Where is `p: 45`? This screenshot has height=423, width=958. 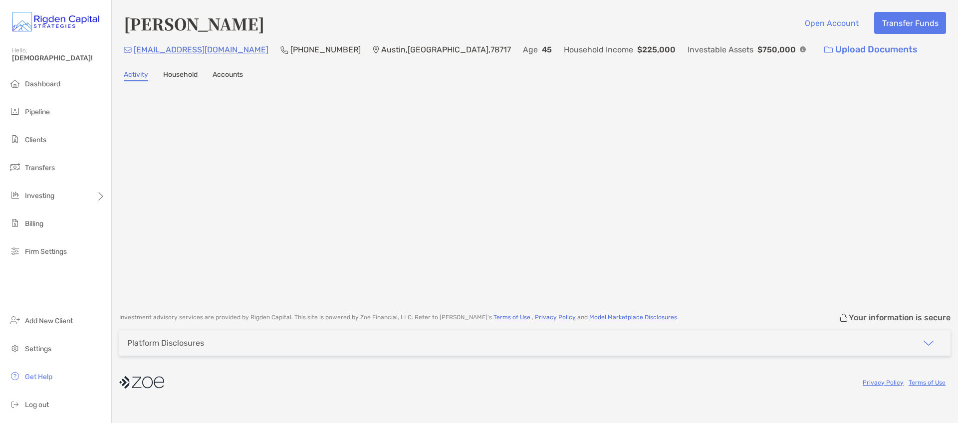
p: 45 is located at coordinates (547, 49).